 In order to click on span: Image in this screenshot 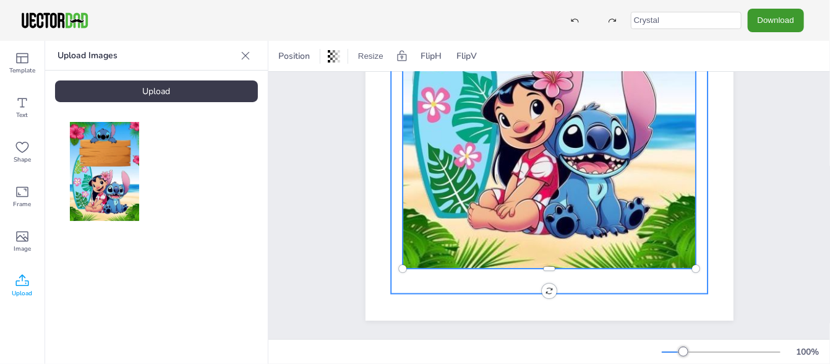, I will do `click(22, 249)`.